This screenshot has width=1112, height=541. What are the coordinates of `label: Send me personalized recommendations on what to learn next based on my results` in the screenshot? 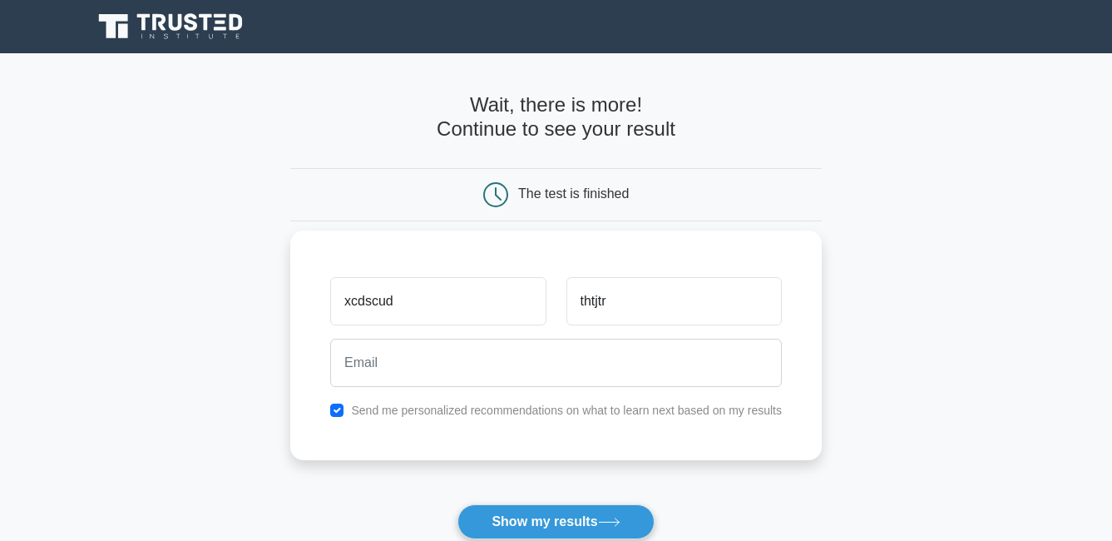 It's located at (566, 410).